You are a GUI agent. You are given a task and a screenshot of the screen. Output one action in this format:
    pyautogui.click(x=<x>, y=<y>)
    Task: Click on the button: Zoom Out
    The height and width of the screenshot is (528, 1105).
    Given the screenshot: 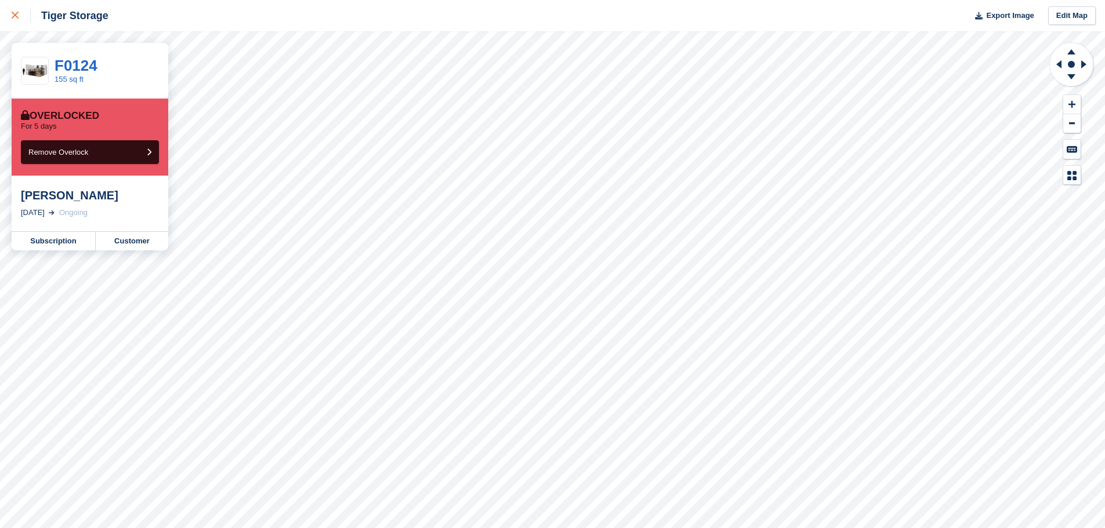 What is the action you would take?
    pyautogui.click(x=1072, y=124)
    